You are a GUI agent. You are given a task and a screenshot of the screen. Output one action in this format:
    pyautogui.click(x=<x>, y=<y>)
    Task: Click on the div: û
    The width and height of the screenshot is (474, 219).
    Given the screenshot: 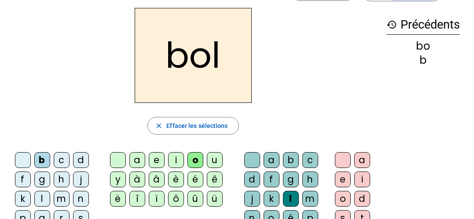 What is the action you would take?
    pyautogui.click(x=195, y=199)
    